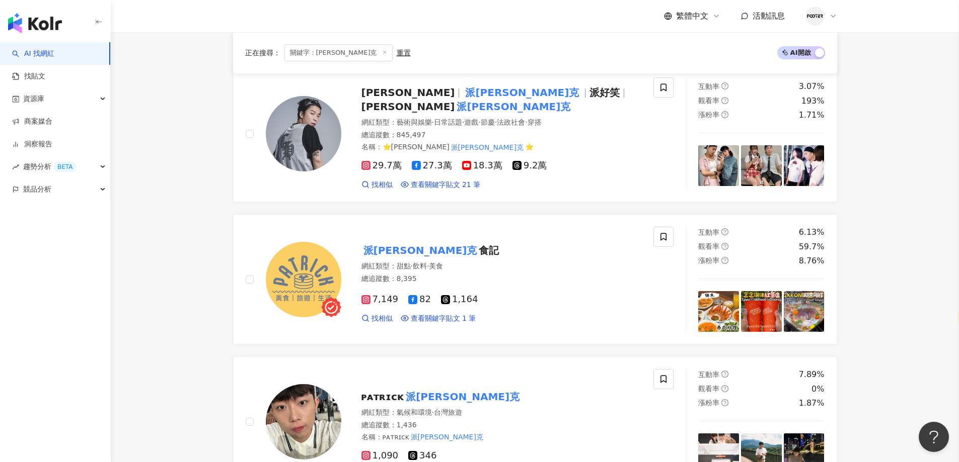 This screenshot has height=462, width=959. Describe the element at coordinates (422, 456) in the screenshot. I see `span: 346` at that location.